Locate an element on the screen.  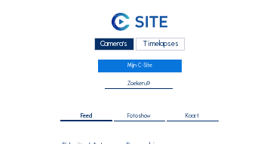
span: Kaart is located at coordinates (192, 116).